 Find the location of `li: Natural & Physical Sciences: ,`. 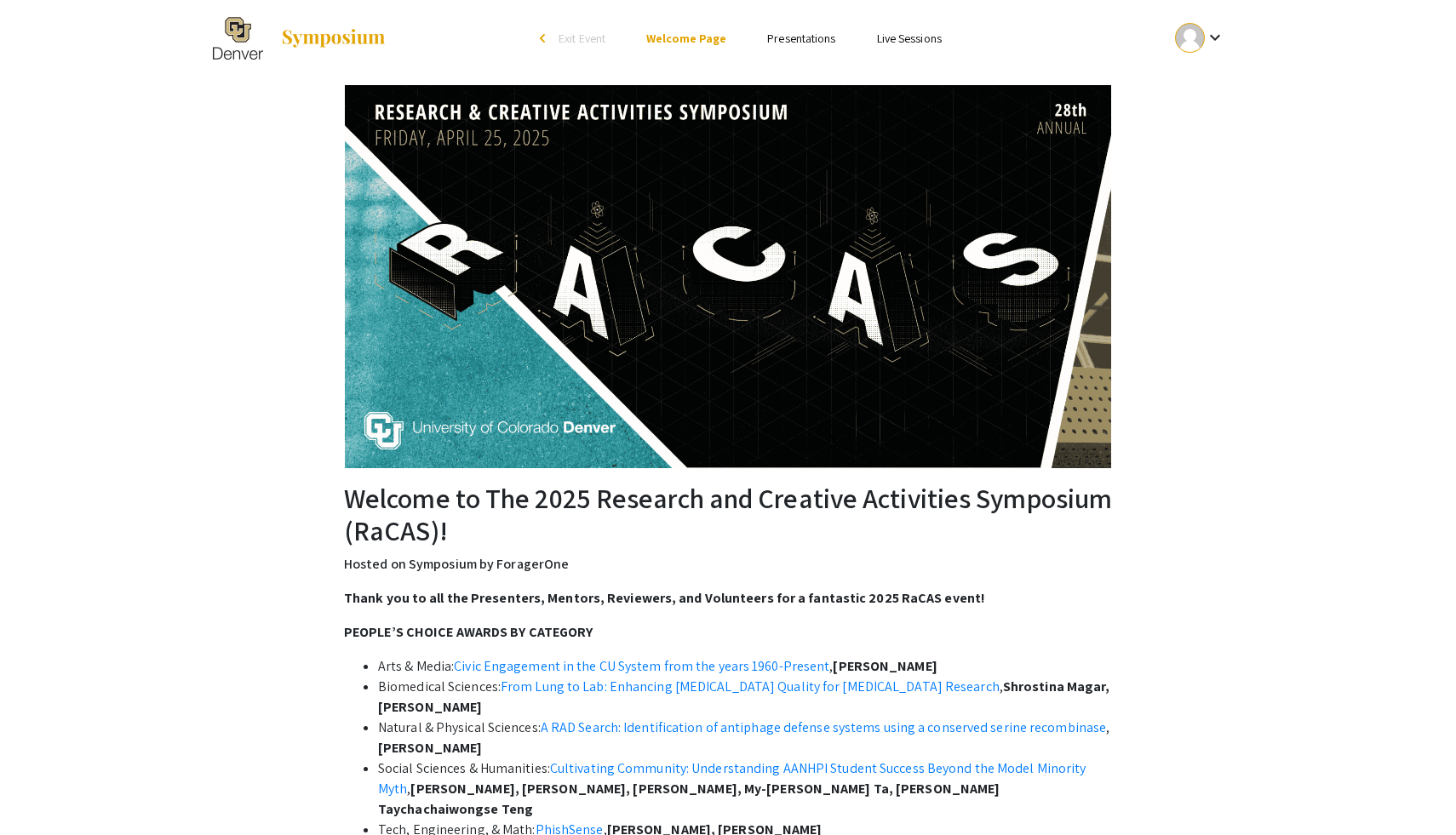

li: Natural & Physical Sciences: , is located at coordinates (745, 739).